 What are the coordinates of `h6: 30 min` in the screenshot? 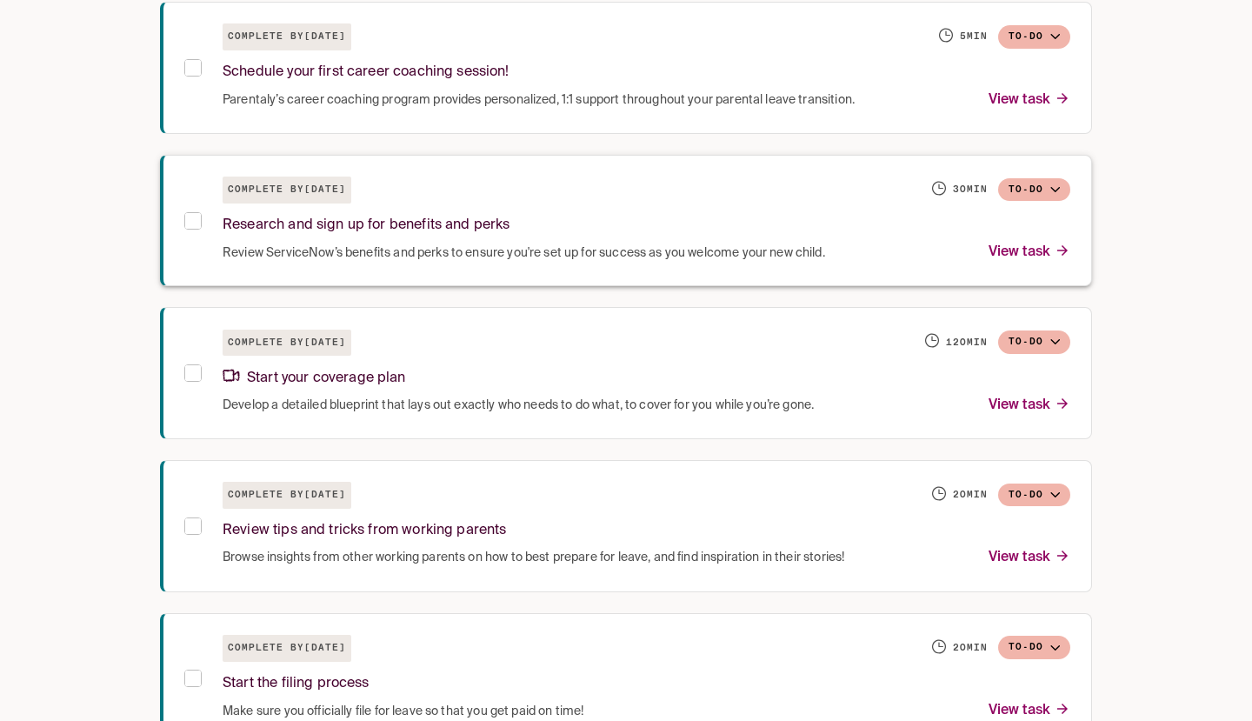 It's located at (970, 189).